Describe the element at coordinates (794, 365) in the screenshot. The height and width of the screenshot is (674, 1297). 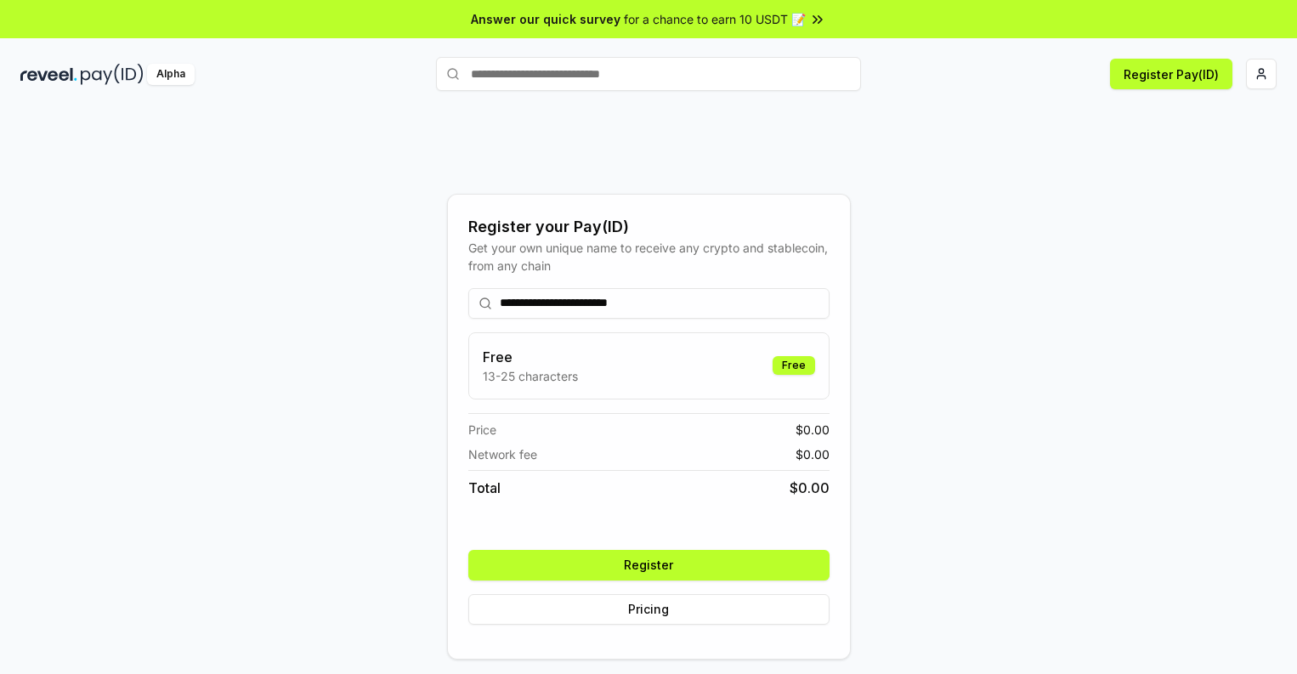
I see `div: Free` at that location.